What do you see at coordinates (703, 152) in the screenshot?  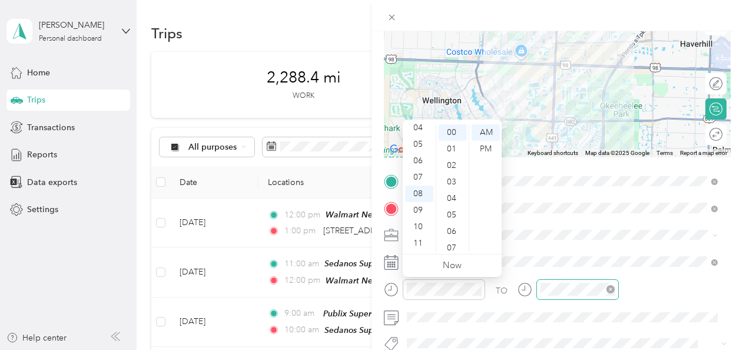 I see `a: Report a map error` at bounding box center [703, 152].